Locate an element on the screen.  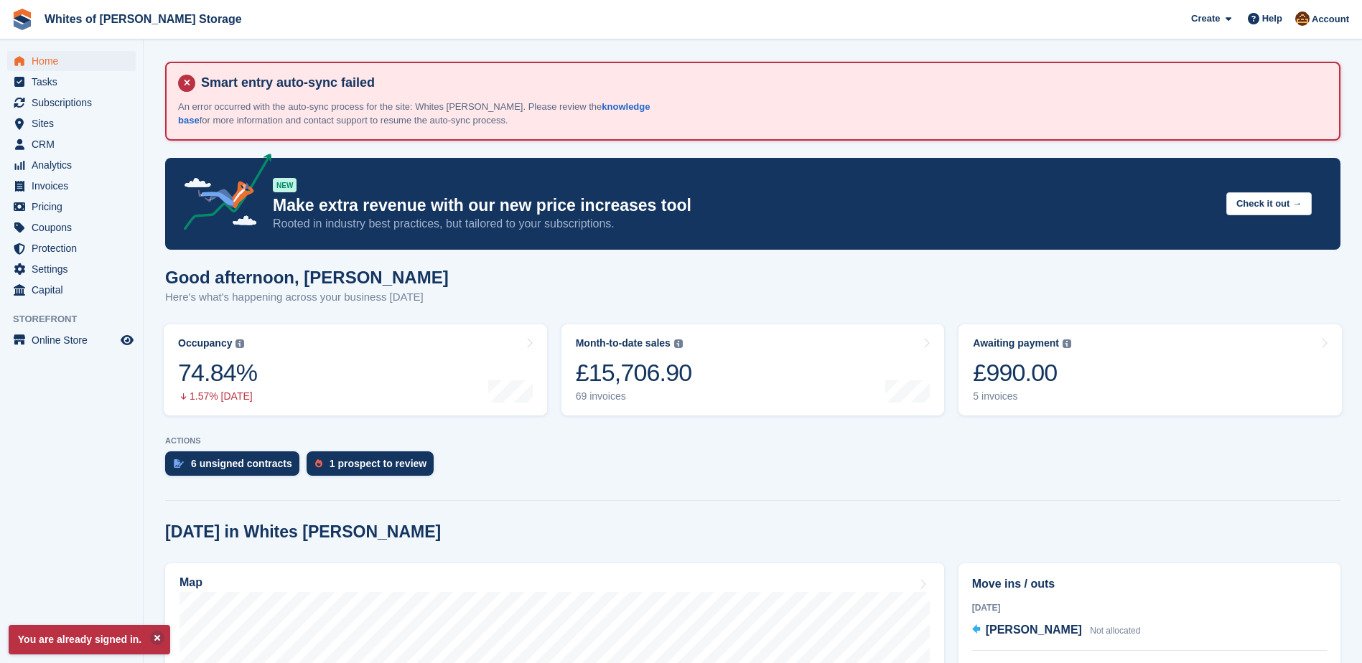
span: Online Store is located at coordinates (75, 340).